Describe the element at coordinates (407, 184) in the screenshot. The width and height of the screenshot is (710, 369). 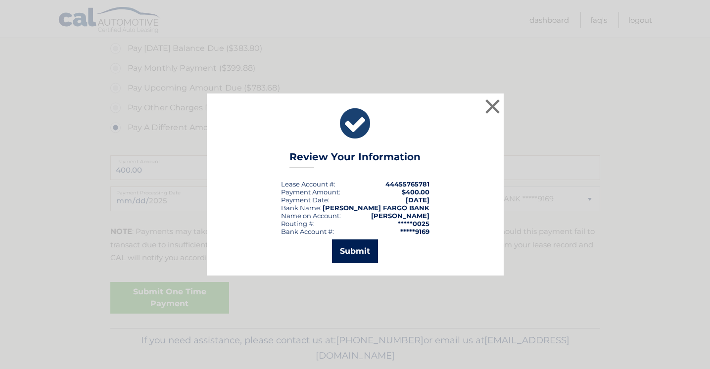
I see `strong: 44455765781` at that location.